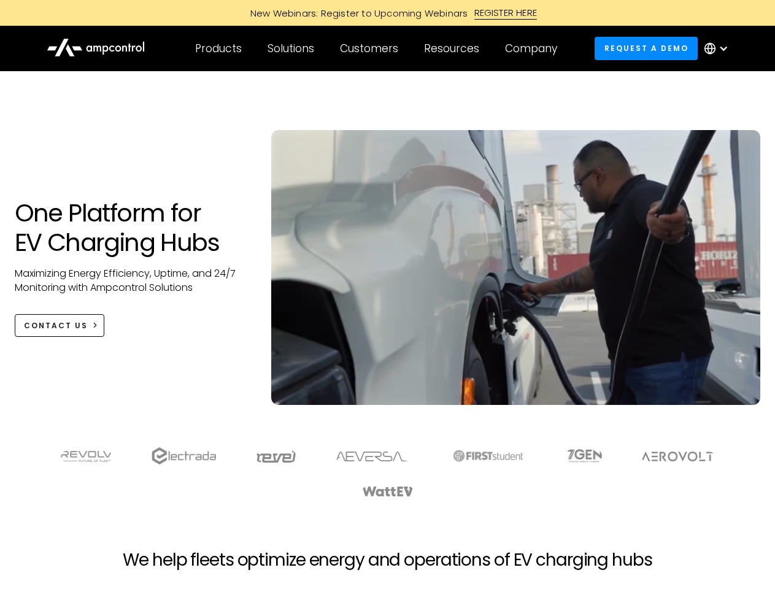 This screenshot has height=589, width=775. What do you see at coordinates (56, 326) in the screenshot?
I see `div: CONTACT US` at bounding box center [56, 326].